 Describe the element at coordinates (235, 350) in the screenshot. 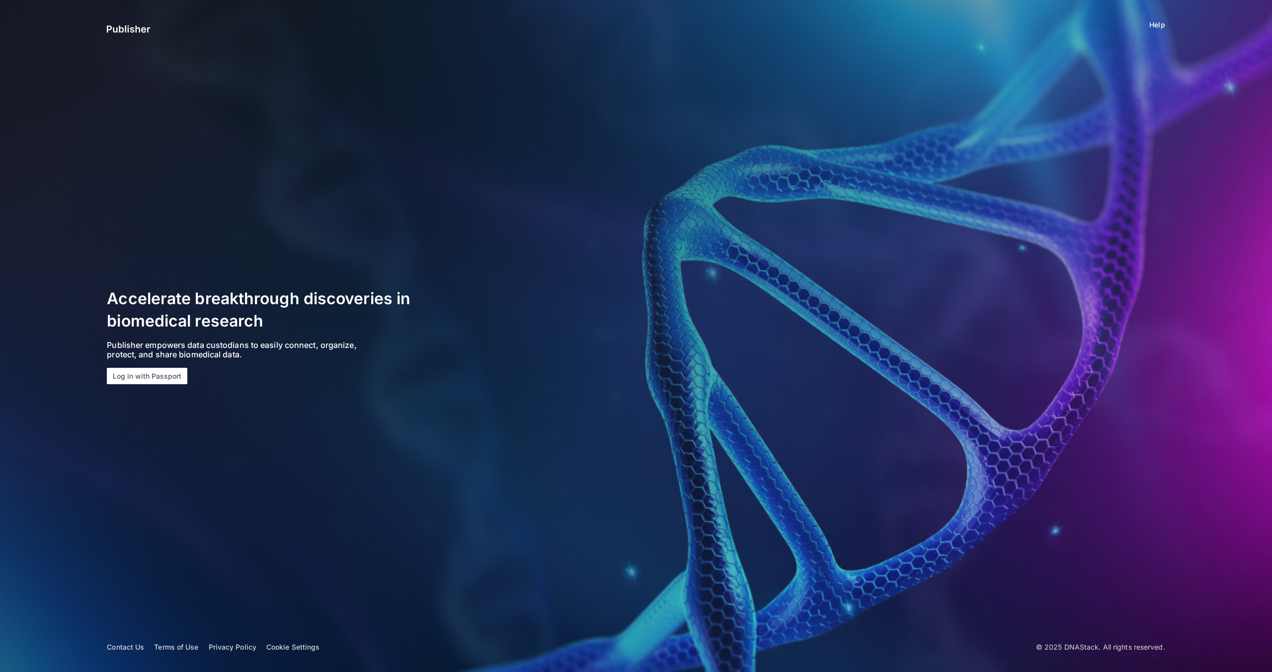

I see `p: Publisher empowers data custodians to easily connect, organize, protect, and share biomedical data.` at that location.